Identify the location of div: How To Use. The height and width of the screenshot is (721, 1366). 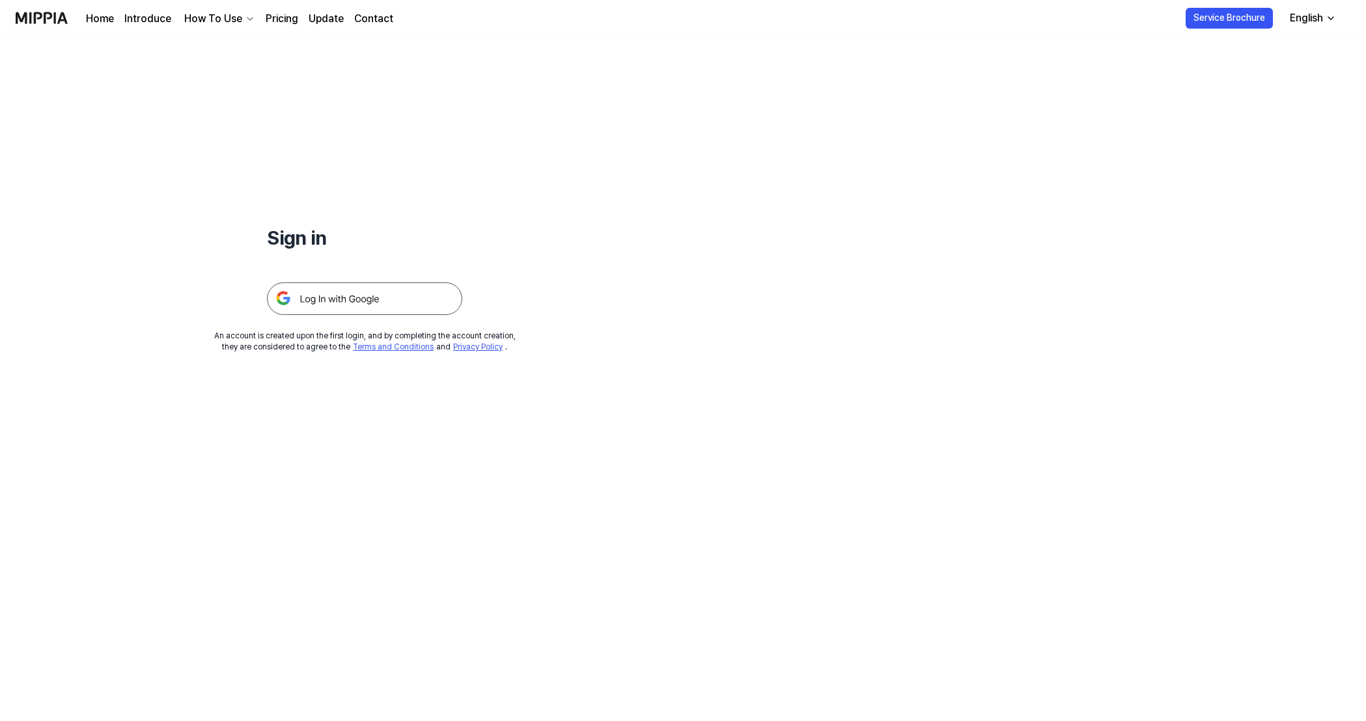
(213, 19).